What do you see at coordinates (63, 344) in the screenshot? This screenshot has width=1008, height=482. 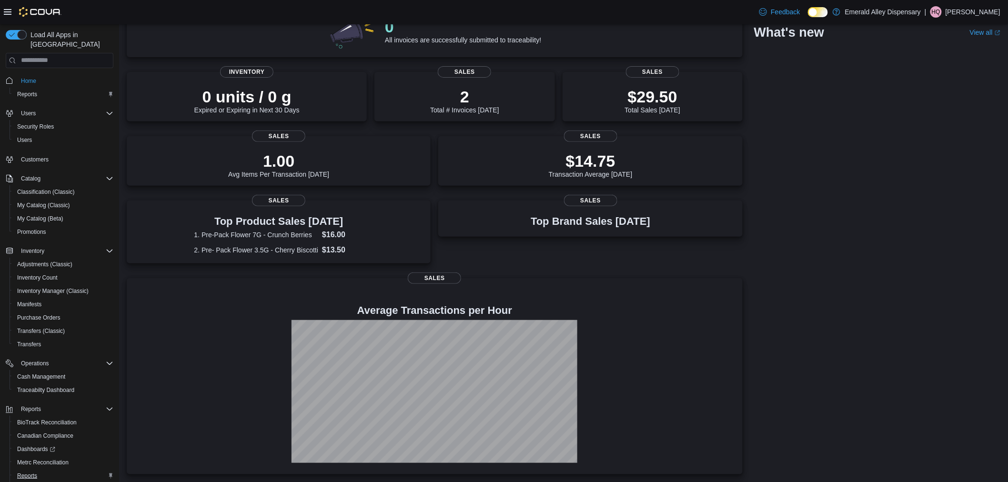 I see `span: Transfers` at bounding box center [63, 344].